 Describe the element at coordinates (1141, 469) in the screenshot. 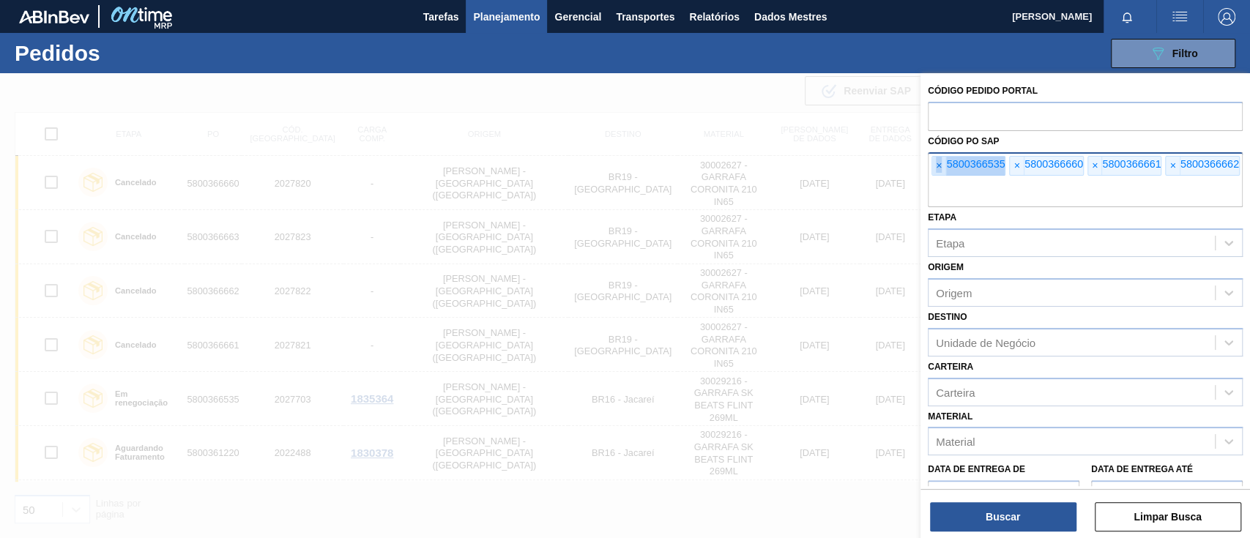

I see `font: Data de Entrega até` at that location.